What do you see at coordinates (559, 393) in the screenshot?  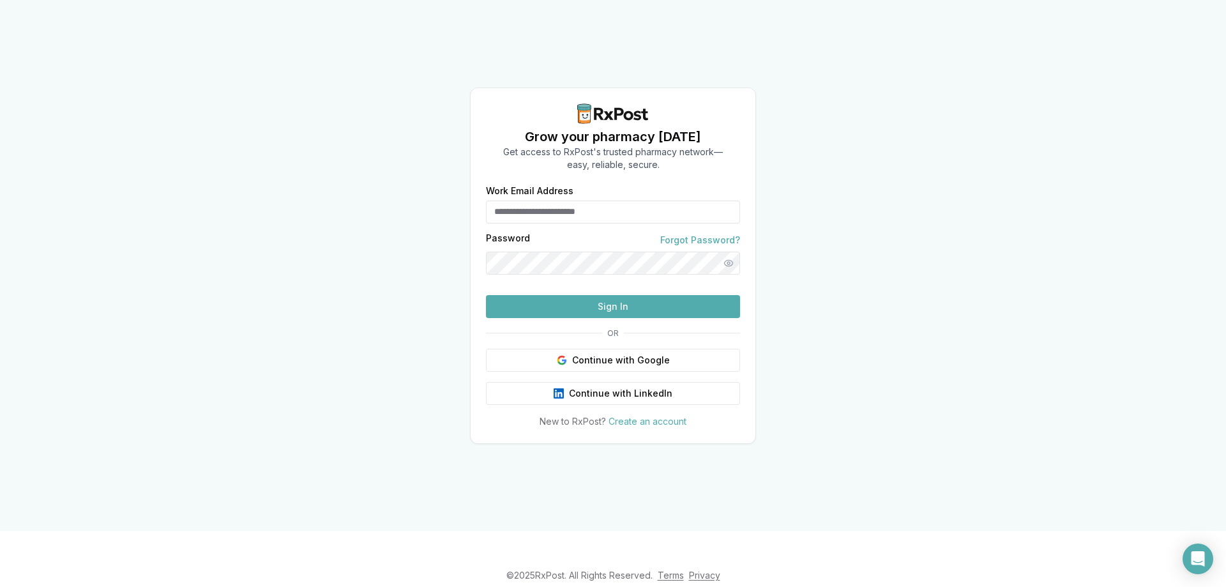 I see `img: LinkedIn` at bounding box center [559, 393].